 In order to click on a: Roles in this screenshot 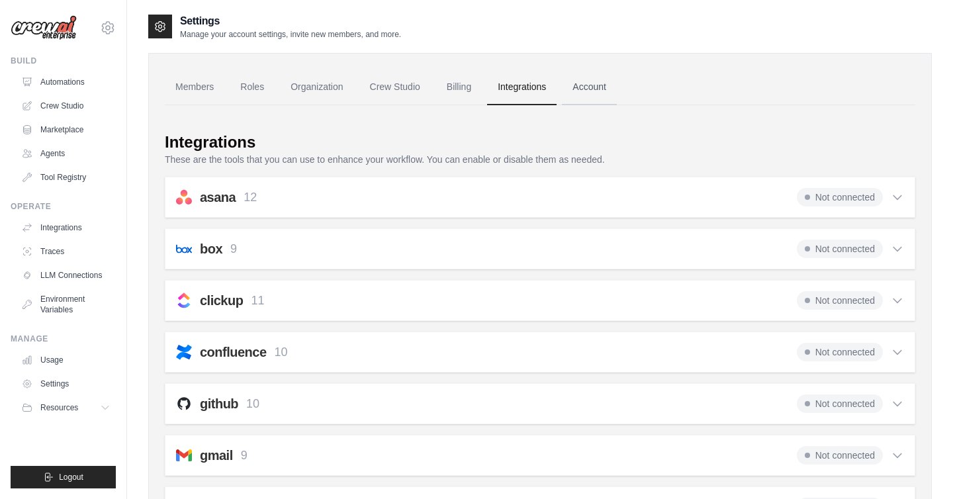, I will do `click(252, 87)`.